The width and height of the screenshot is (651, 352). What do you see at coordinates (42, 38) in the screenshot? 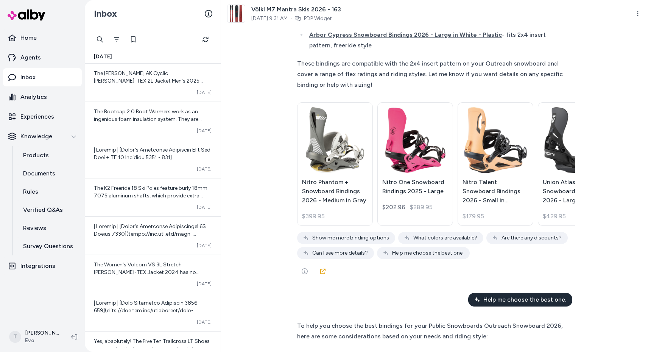
I see `a: Home` at bounding box center [42, 38].